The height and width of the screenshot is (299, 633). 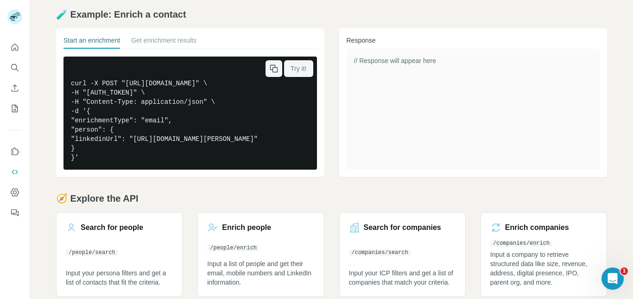 What do you see at coordinates (119, 255) in the screenshot?
I see `a: Search for people/people/searchInput your persona filters and get a list of contacts that fit the...` at bounding box center [119, 255].